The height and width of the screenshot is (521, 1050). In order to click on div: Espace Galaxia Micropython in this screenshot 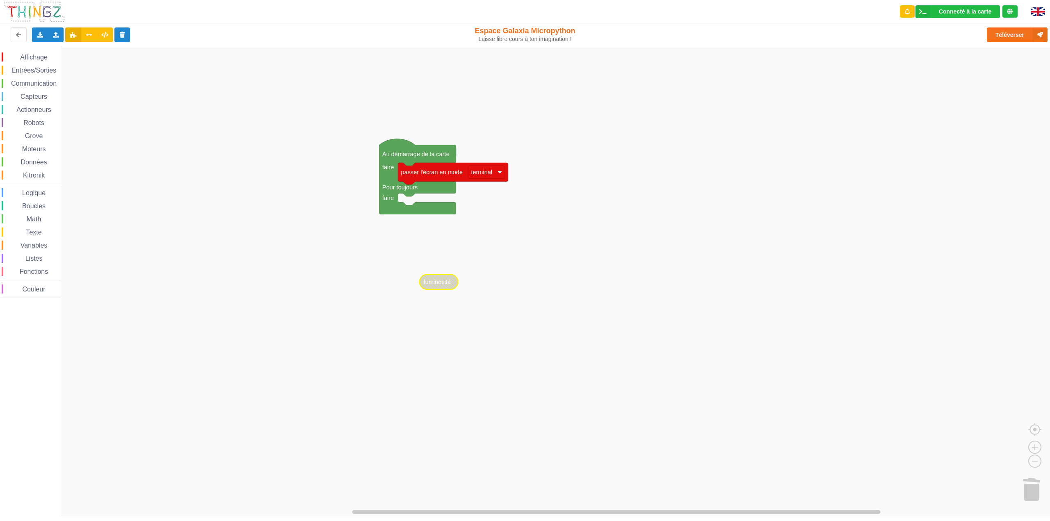, I will do `click(525, 34)`.